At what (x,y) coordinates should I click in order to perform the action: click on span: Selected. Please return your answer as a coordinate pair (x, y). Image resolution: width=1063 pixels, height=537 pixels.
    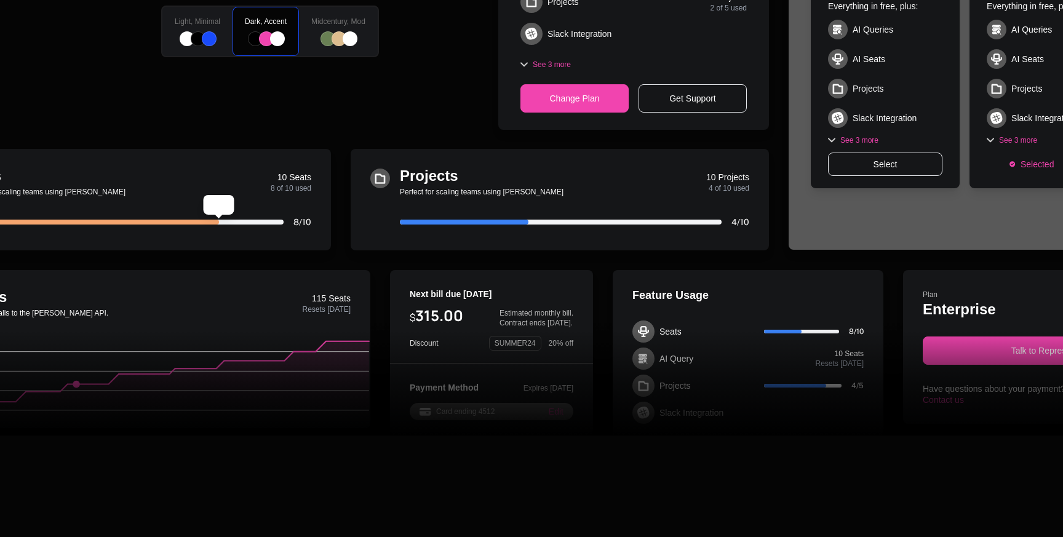
    Looking at the image, I should click on (1037, 164).